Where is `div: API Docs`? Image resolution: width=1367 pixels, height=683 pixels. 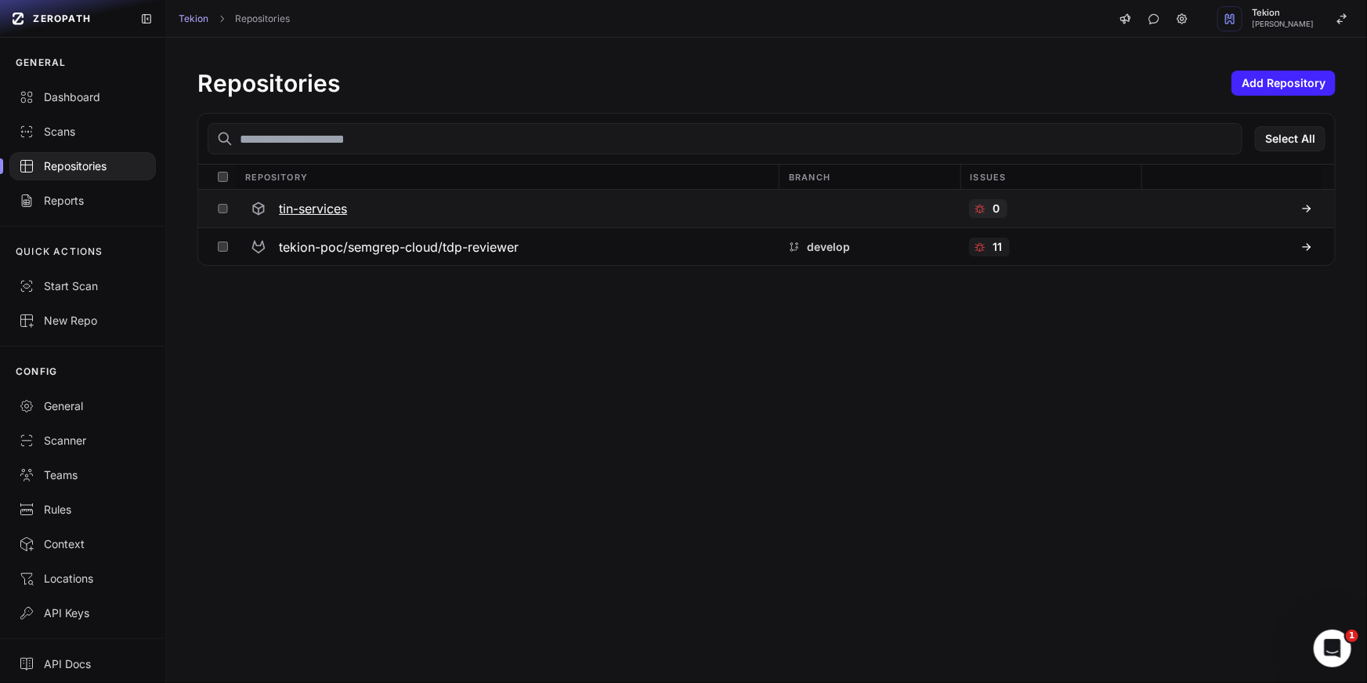
div: API Docs is located at coordinates (82, 664).